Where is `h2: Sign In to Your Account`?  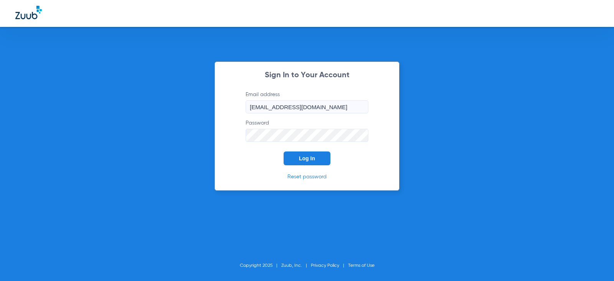 h2: Sign In to Your Account is located at coordinates (307, 75).